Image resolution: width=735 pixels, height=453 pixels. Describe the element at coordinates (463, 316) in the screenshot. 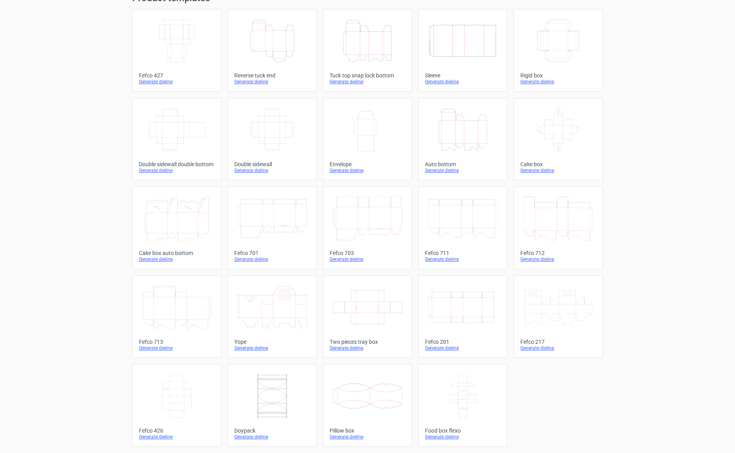

I see `a: Fefco 201Generate dieline` at that location.